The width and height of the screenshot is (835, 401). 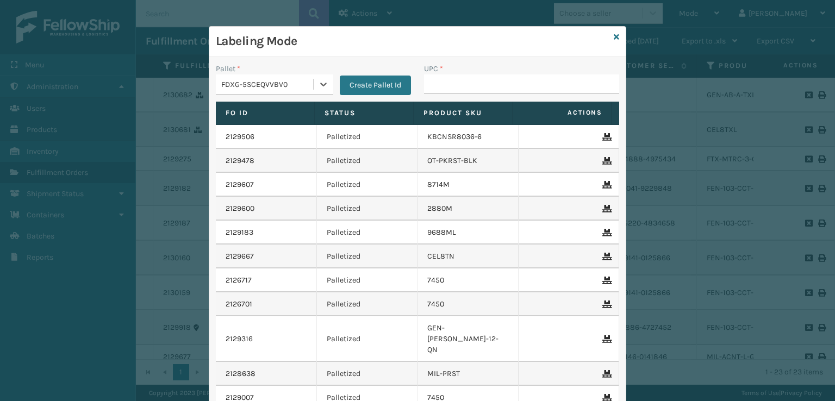 I want to click on h3: Labeling Mode, so click(x=413, y=41).